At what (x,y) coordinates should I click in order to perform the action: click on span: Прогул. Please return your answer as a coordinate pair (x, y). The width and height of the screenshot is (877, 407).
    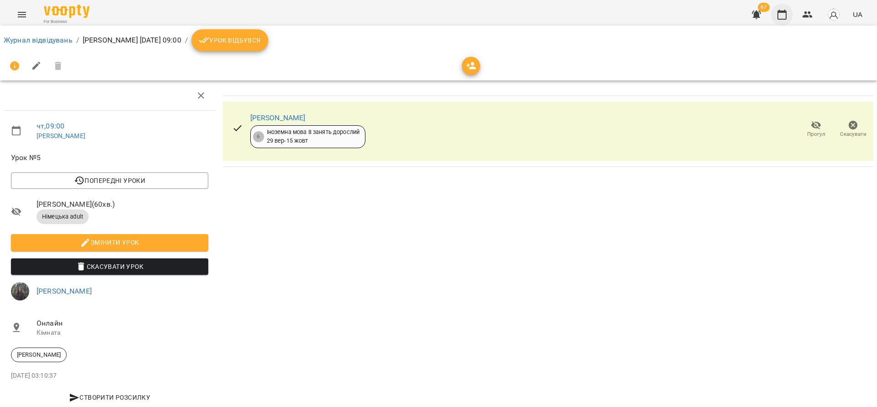
    Looking at the image, I should click on (817, 134).